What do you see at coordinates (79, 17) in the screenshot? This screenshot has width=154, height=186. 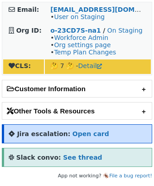 I see `a: User on Staging` at bounding box center [79, 17].